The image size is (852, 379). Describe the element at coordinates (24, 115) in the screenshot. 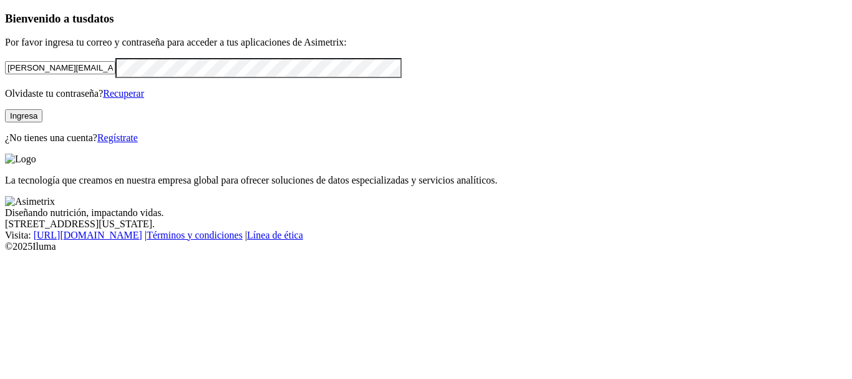

I see `button: Ingresa` at that location.